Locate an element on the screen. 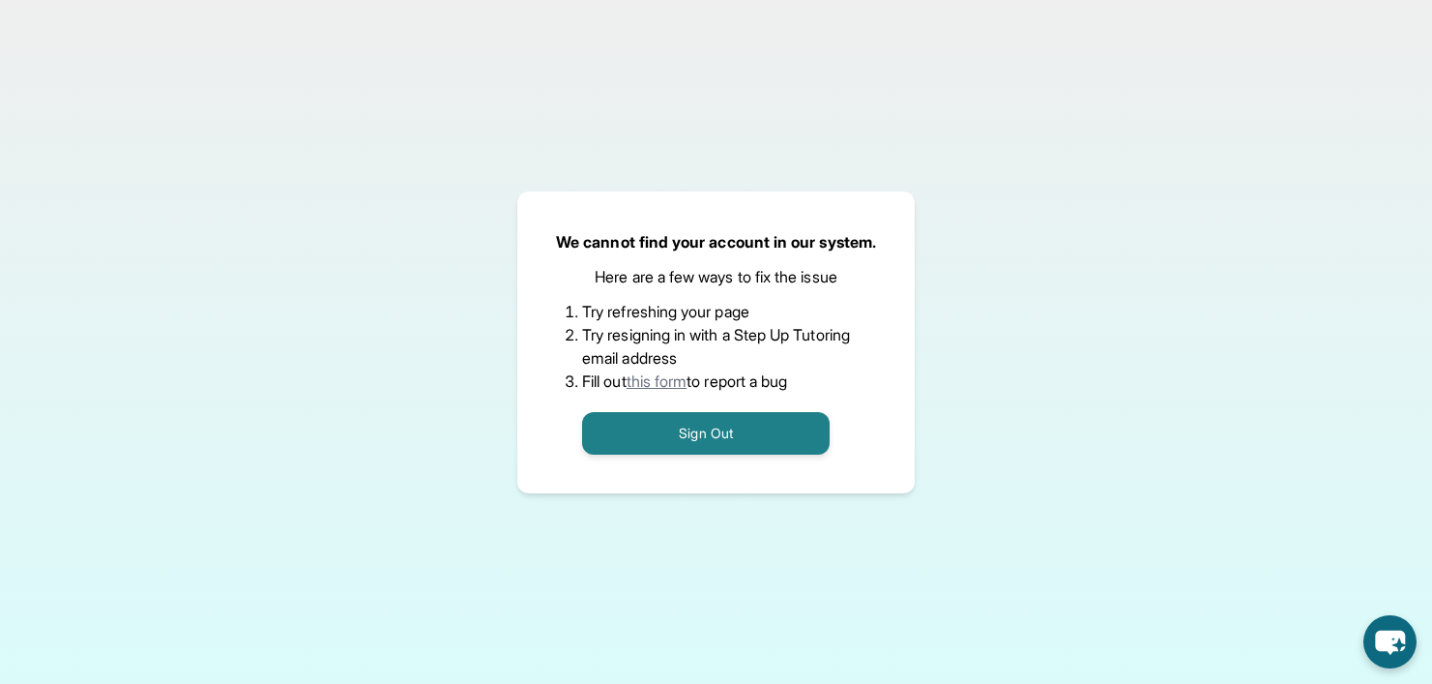 Image resolution: width=1432 pixels, height=684 pixels. button: Sign Out is located at coordinates (706, 433).